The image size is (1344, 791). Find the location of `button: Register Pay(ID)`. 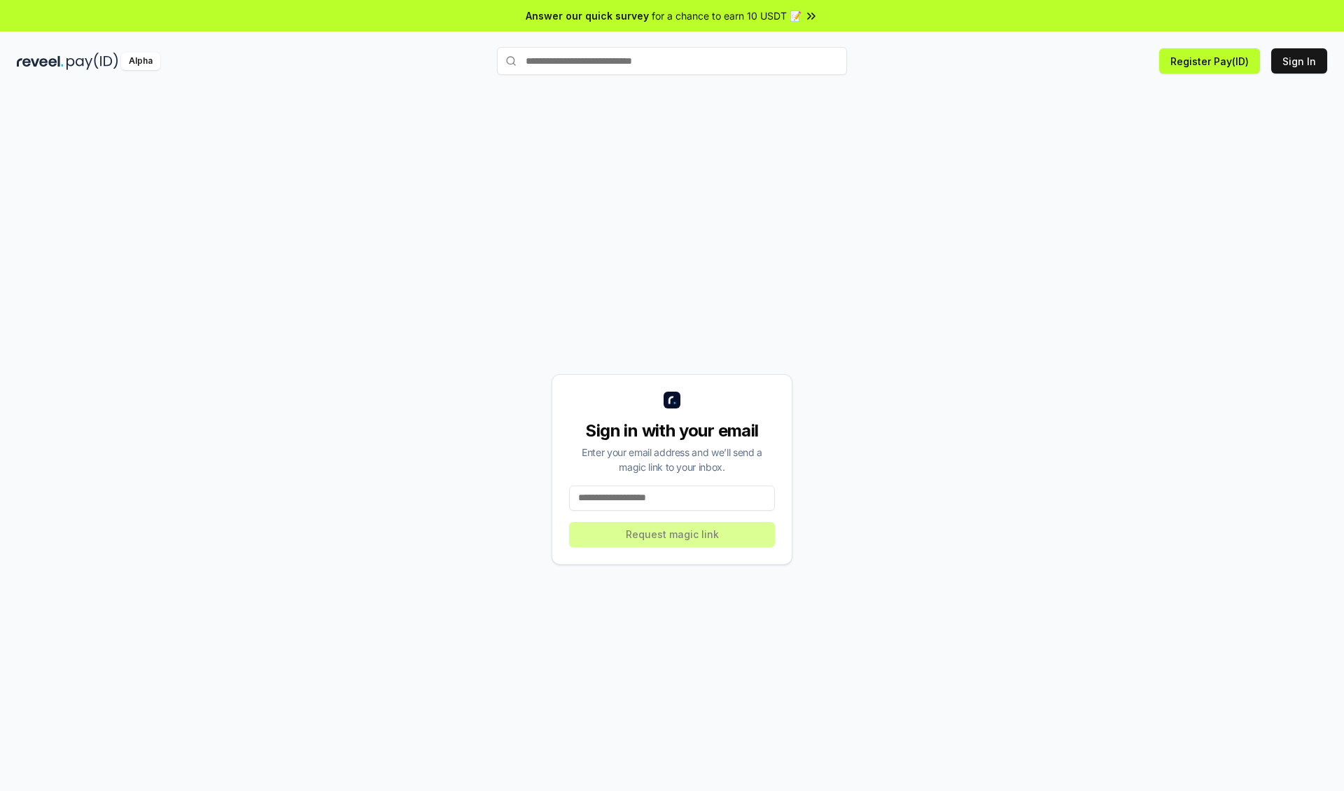

button: Register Pay(ID) is located at coordinates (1210, 61).